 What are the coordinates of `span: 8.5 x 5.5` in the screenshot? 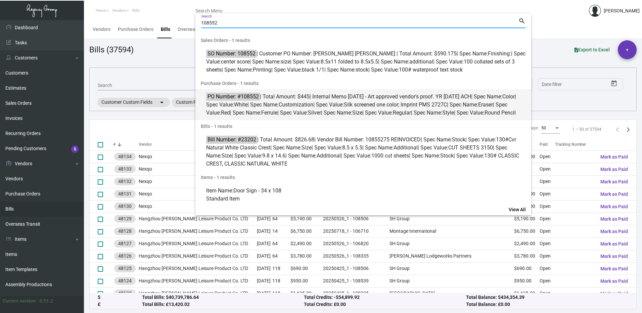 It's located at (352, 147).